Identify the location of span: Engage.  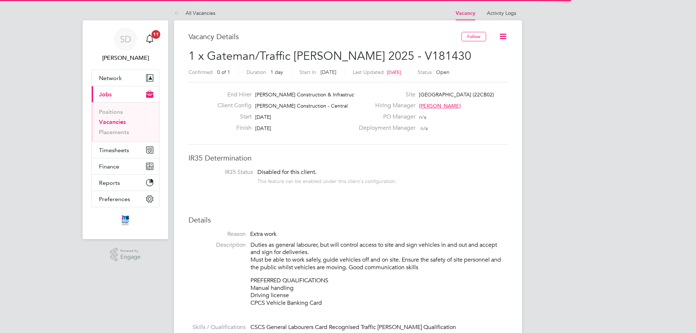
(131, 257).